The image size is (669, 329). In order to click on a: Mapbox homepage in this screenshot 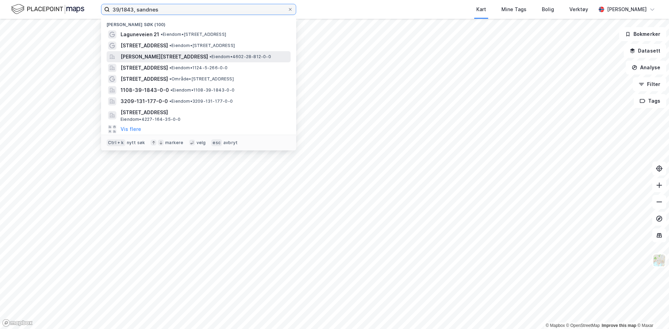, I will do `click(17, 323)`.